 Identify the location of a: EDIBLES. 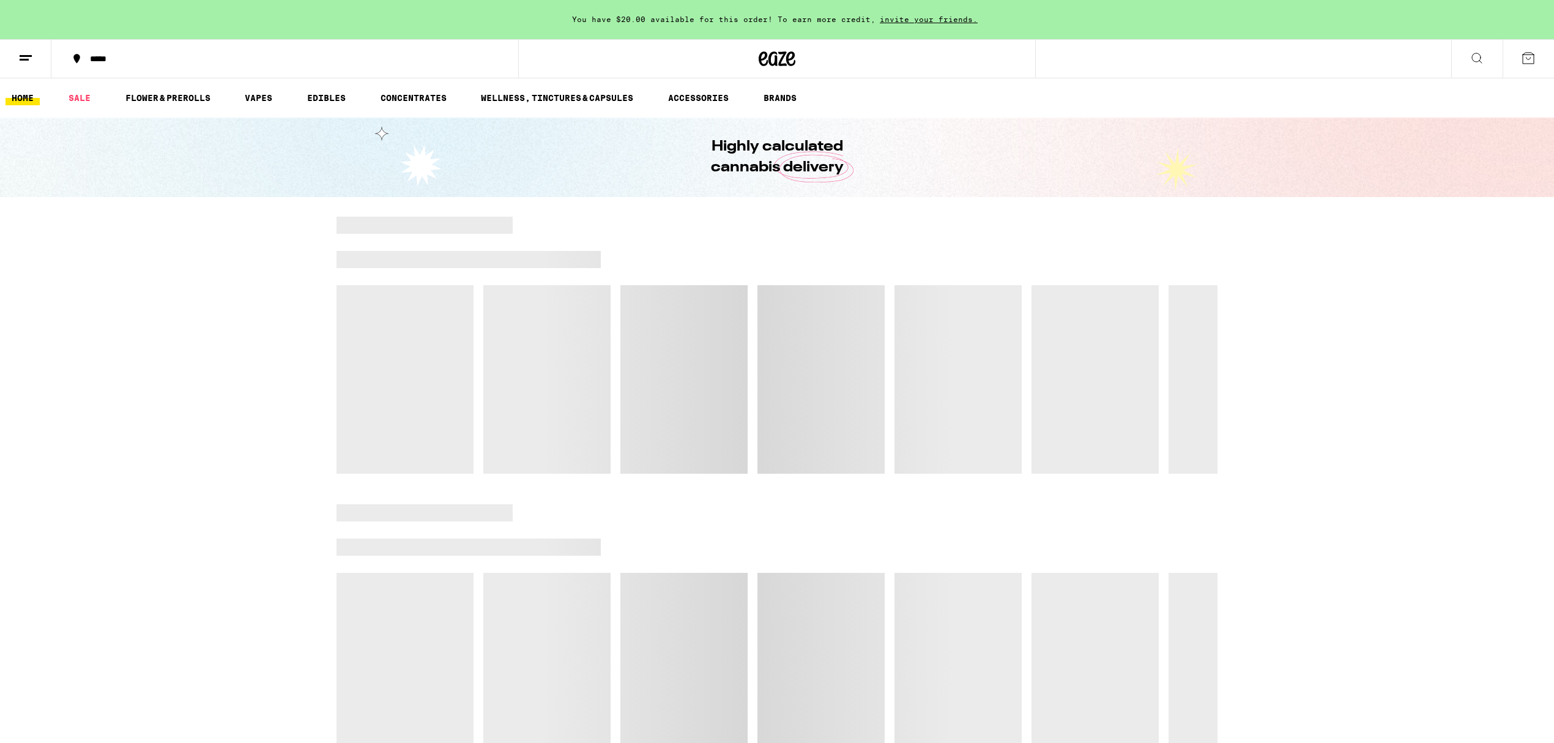
(326, 98).